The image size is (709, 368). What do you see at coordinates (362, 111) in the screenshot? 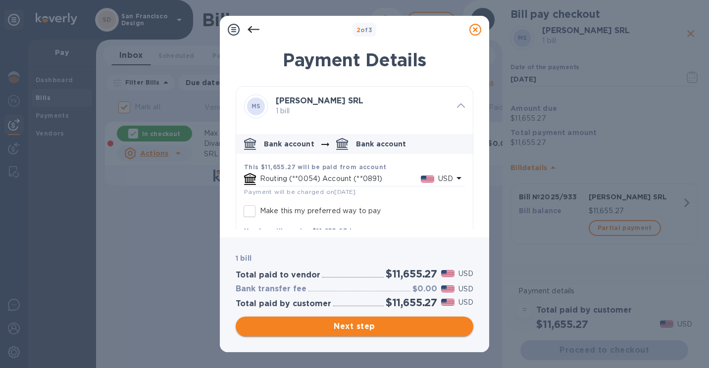
I see `p: 1 bill` at bounding box center [362, 111].